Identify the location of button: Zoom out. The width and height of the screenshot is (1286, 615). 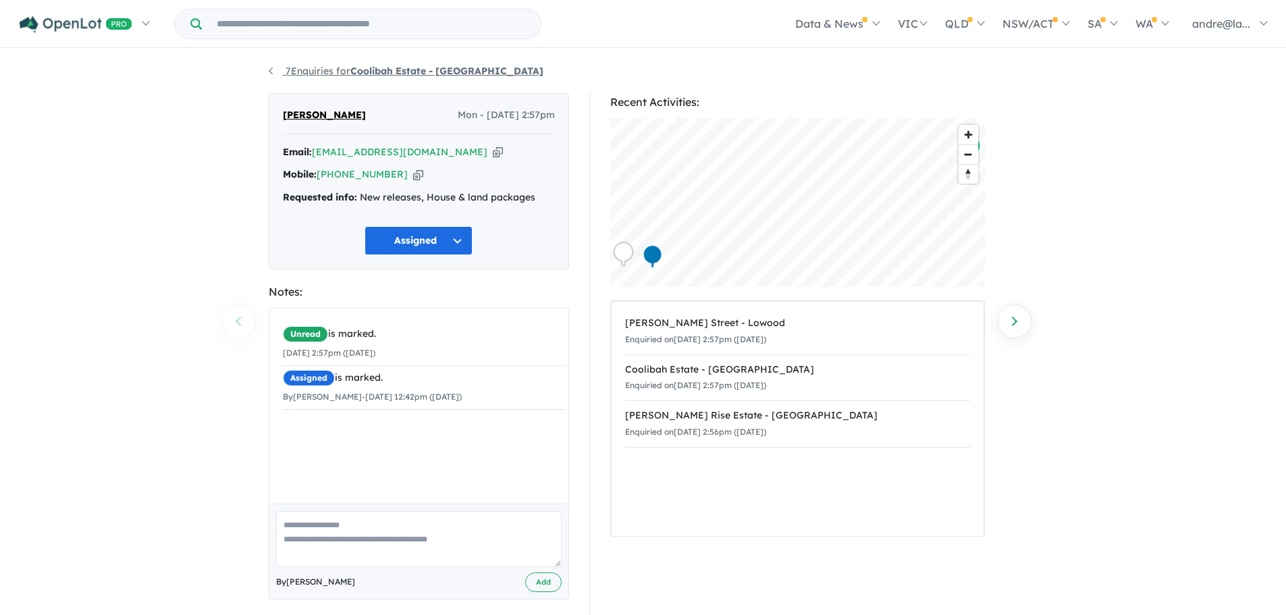
(968, 154).